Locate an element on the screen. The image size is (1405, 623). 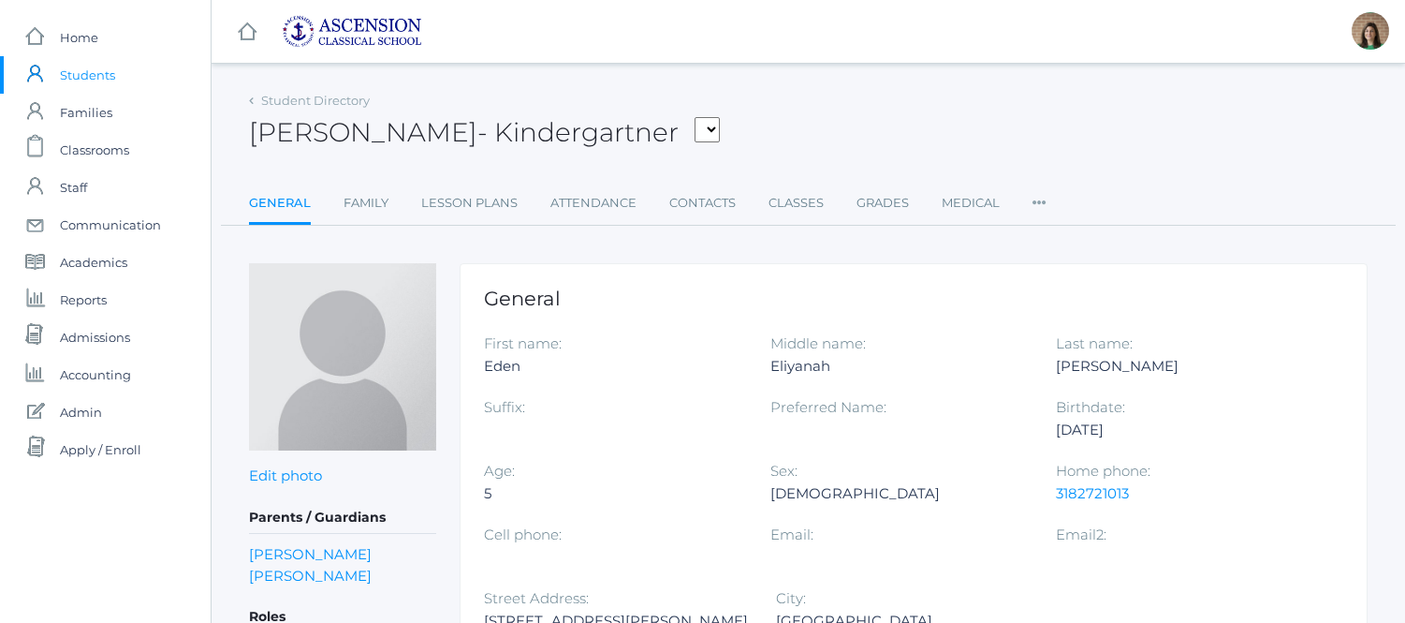
span: Communication is located at coordinates (110, 225).